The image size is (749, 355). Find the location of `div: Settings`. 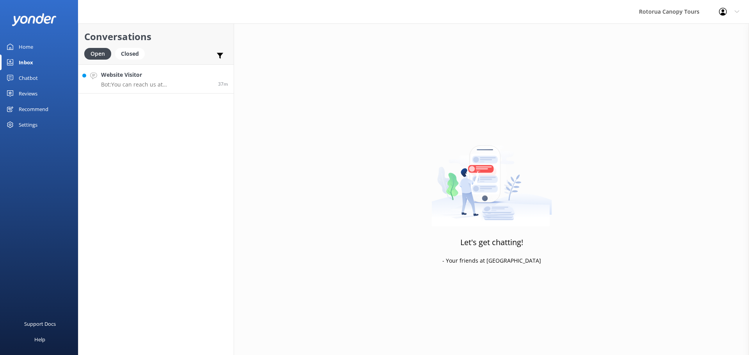

div: Settings is located at coordinates (28, 125).